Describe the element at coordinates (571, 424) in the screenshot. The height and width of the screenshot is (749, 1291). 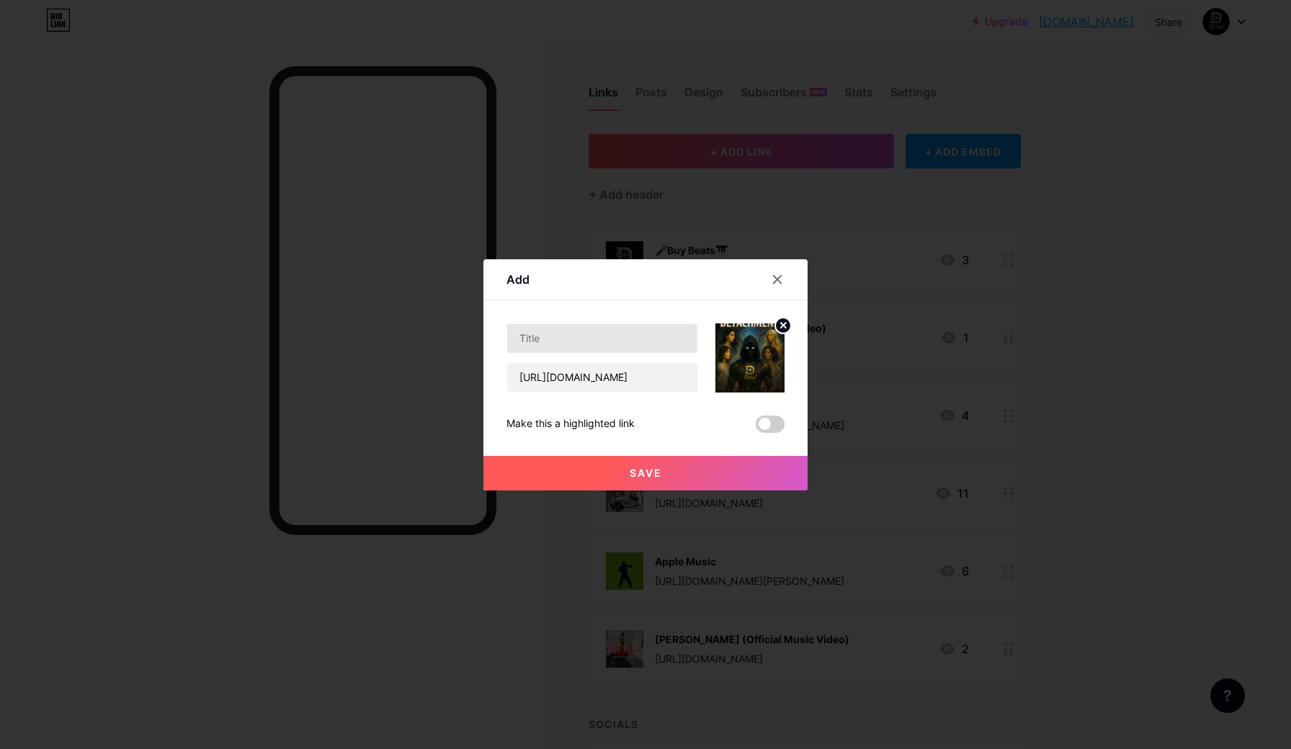
I see `div: Make this a highlighted link` at that location.